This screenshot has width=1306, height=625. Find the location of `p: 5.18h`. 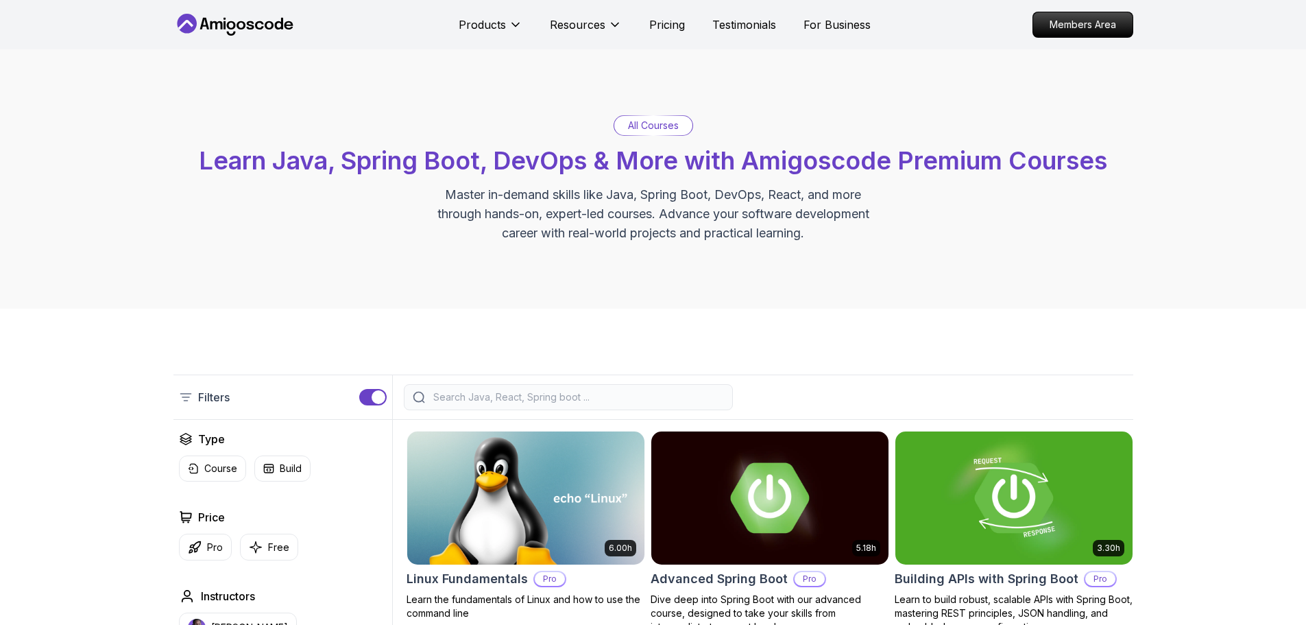

p: 5.18h is located at coordinates (866, 548).